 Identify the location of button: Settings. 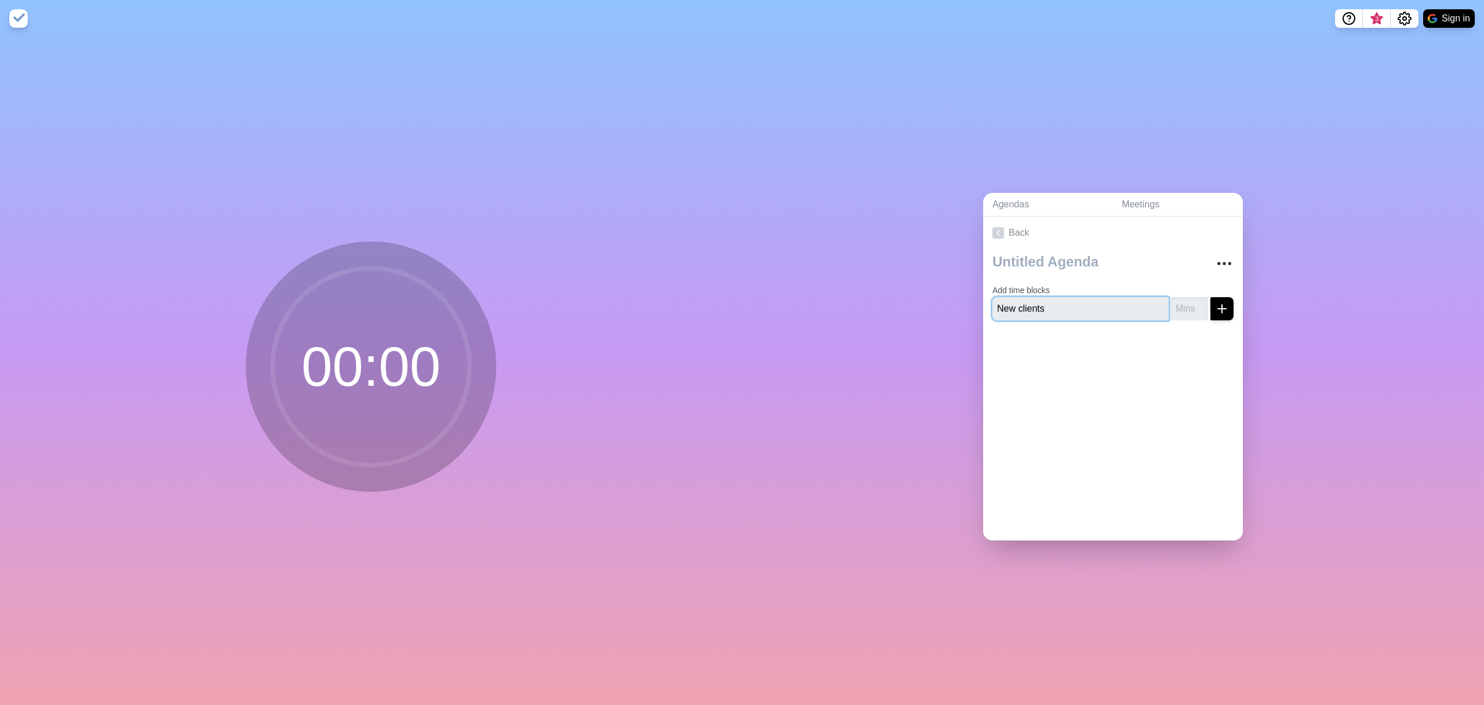
(1405, 19).